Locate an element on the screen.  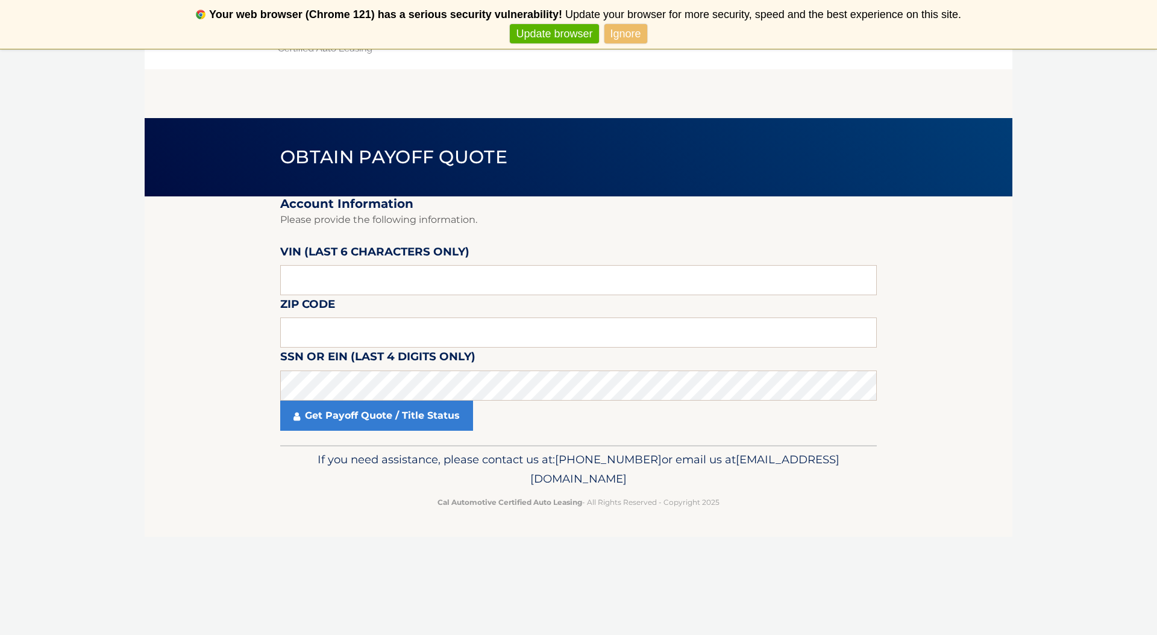
span: Update your browser for more security, speed and the best experience on this site. is located at coordinates (763, 14).